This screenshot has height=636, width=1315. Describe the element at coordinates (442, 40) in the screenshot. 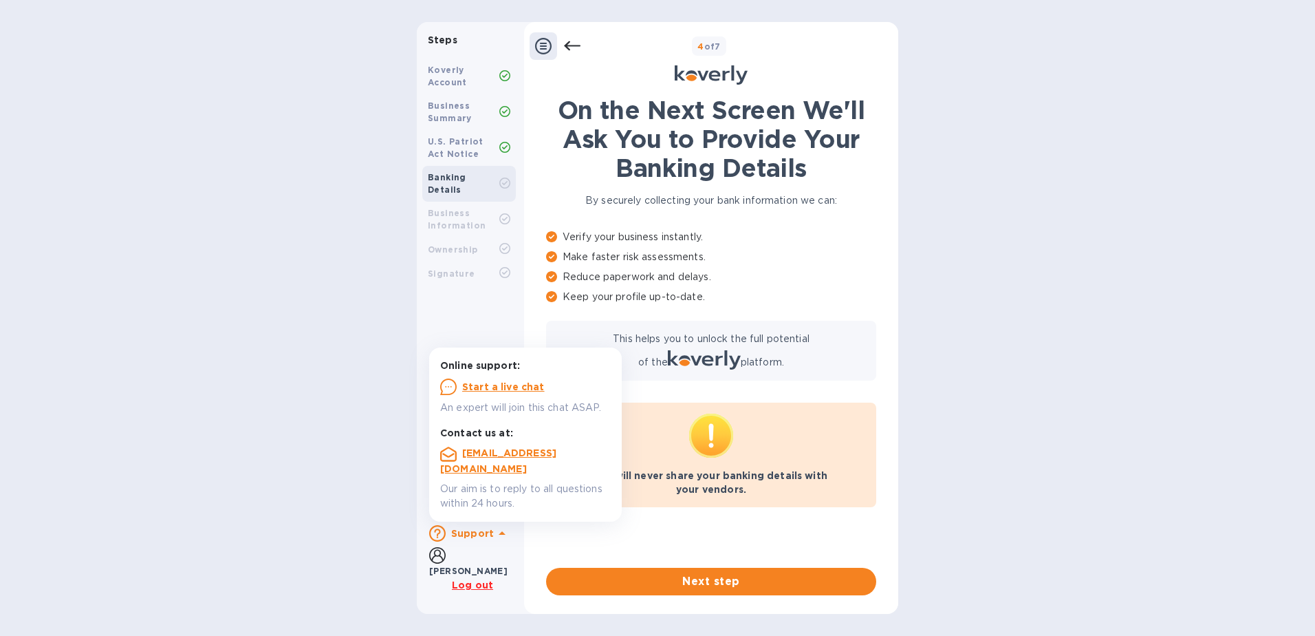

I see `b: Steps` at that location.